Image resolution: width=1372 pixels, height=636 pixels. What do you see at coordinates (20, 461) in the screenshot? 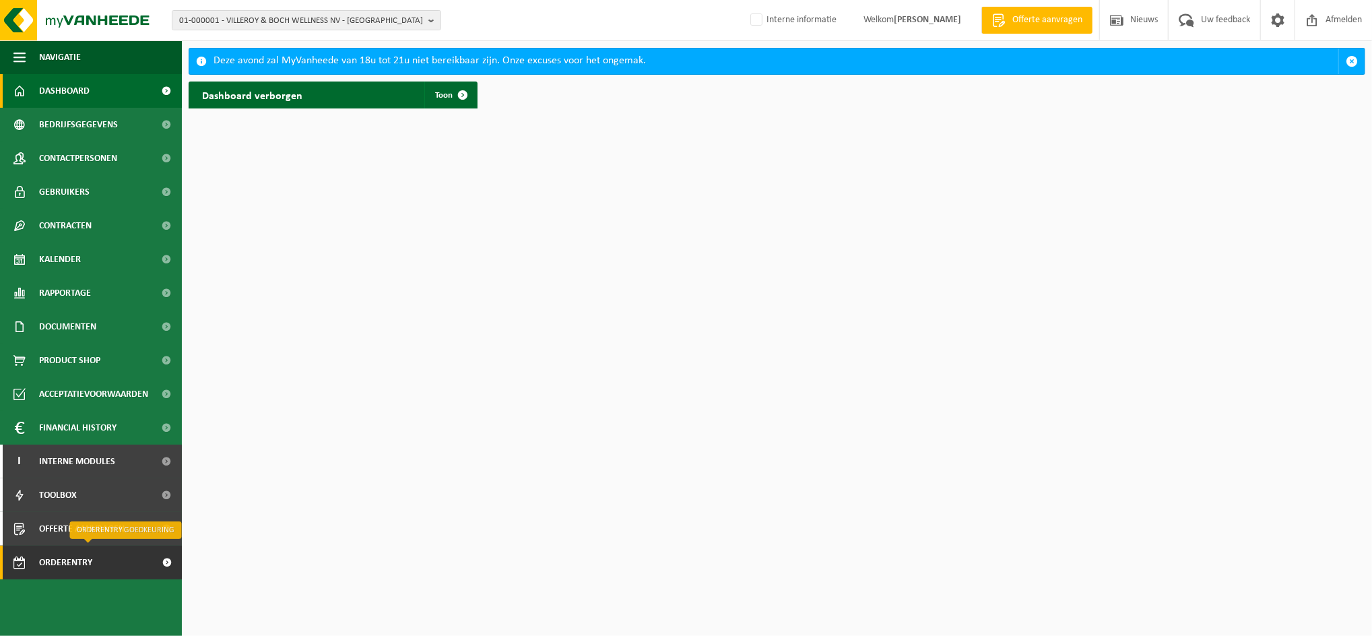
I see `span: I` at bounding box center [20, 461].